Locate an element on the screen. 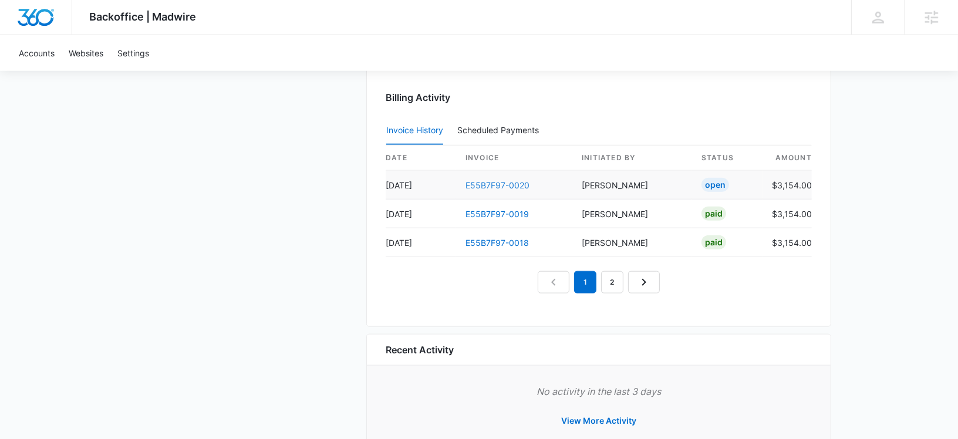 The width and height of the screenshot is (958, 439). a: Settings is located at coordinates (133, 53).